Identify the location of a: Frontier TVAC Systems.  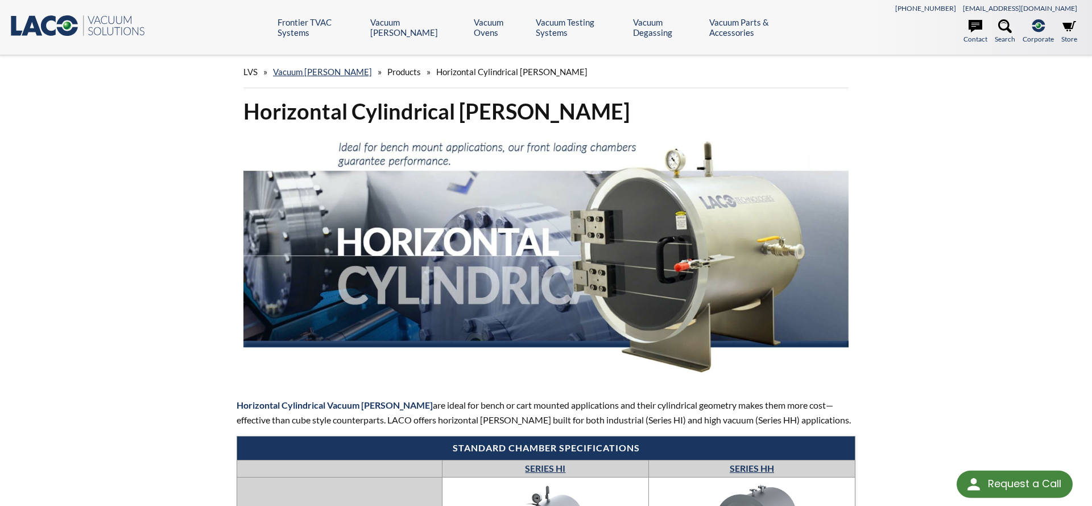
(320, 27).